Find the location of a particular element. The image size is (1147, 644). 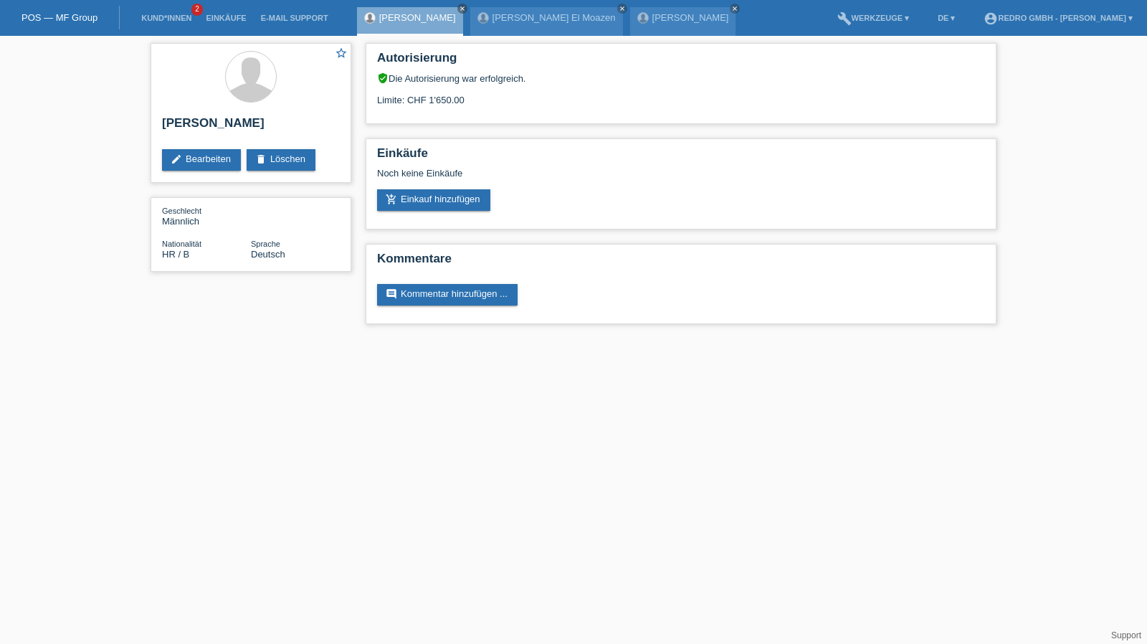

a: Support is located at coordinates (1126, 635).